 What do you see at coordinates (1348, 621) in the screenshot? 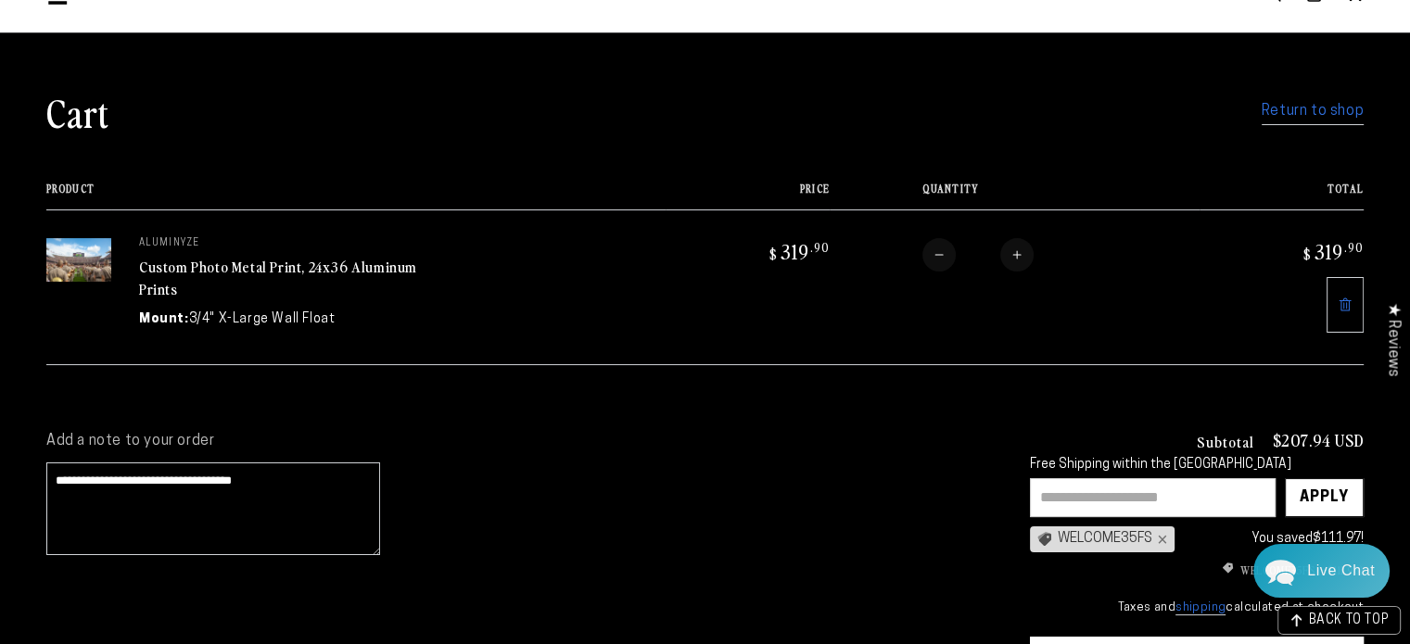
I see `span: BACK TO TOP` at bounding box center [1348, 621].